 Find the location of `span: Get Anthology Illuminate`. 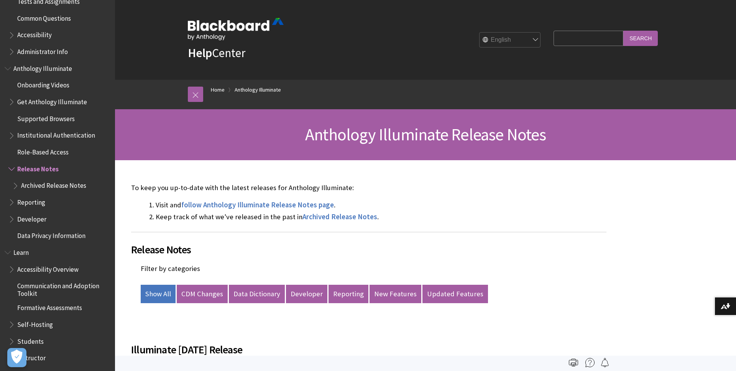

span: Get Anthology Illuminate is located at coordinates (52, 100).